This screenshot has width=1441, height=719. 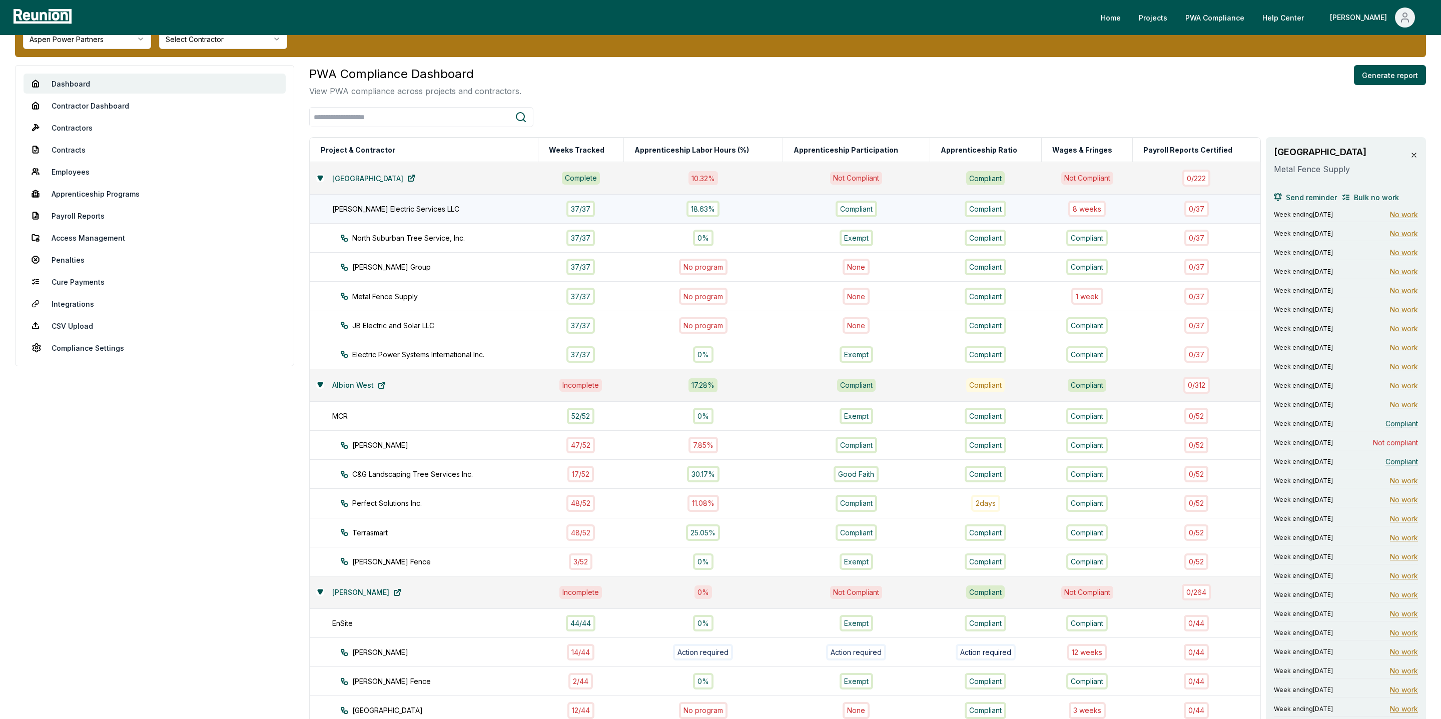 What do you see at coordinates (1390, 75) in the screenshot?
I see `button: Generate report` at bounding box center [1390, 75].